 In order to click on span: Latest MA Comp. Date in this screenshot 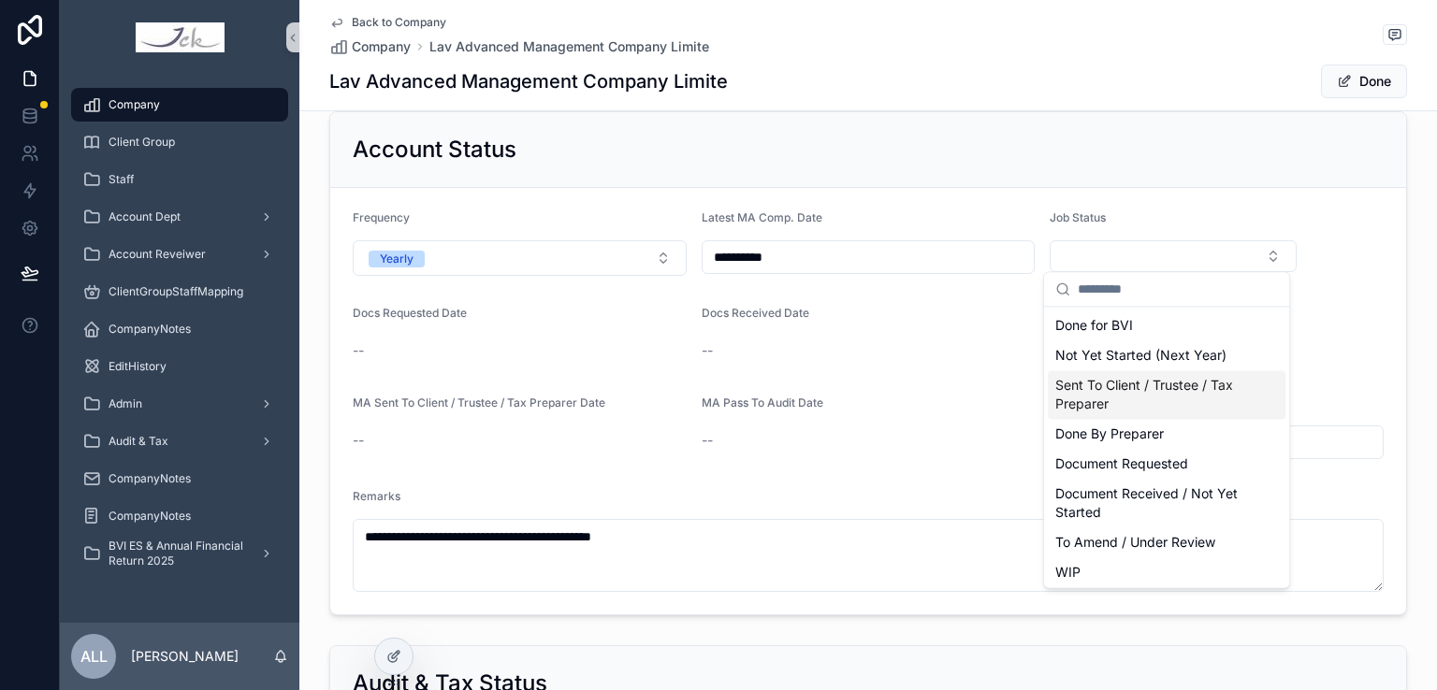, I will do `click(762, 217)`.